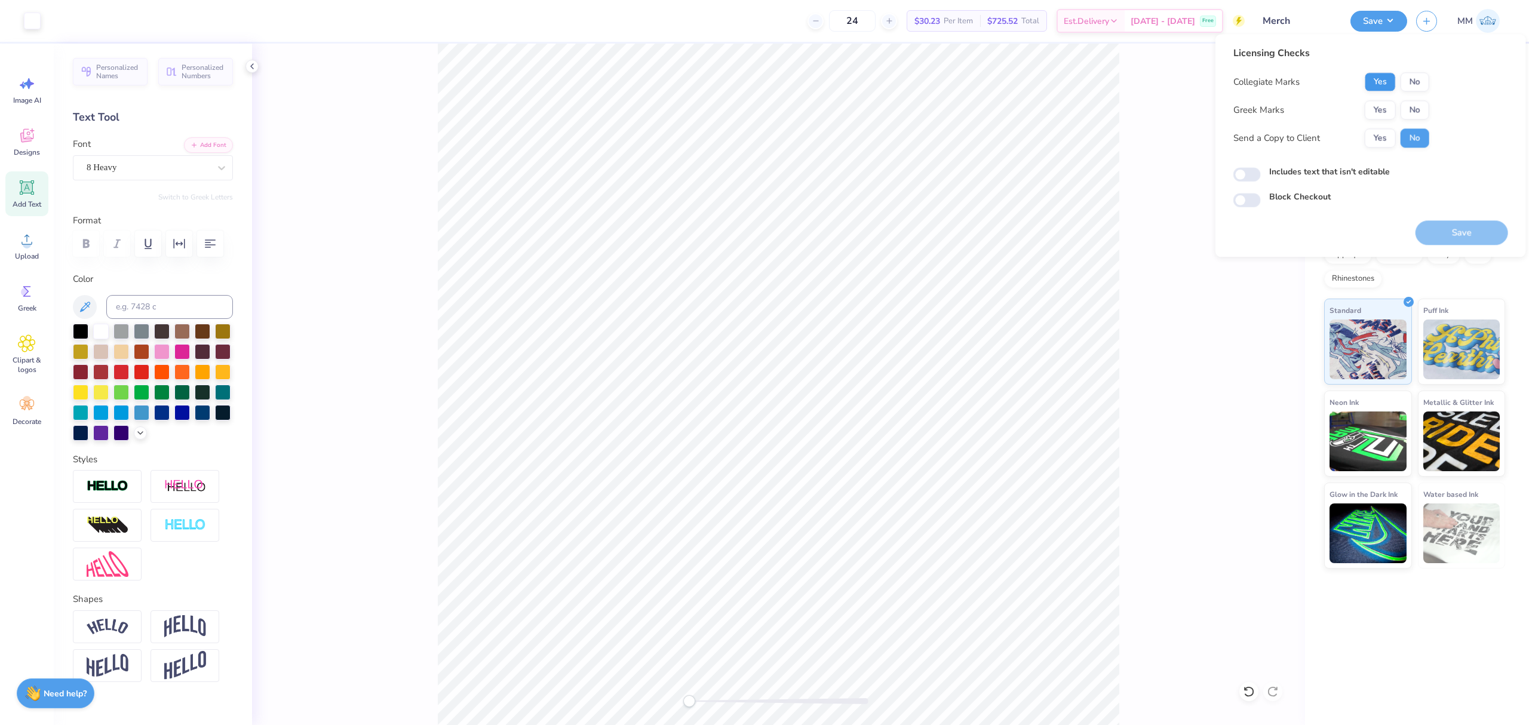 The width and height of the screenshot is (1529, 725). Describe the element at coordinates (1344, 402) in the screenshot. I see `span: Neon Ink` at that location.